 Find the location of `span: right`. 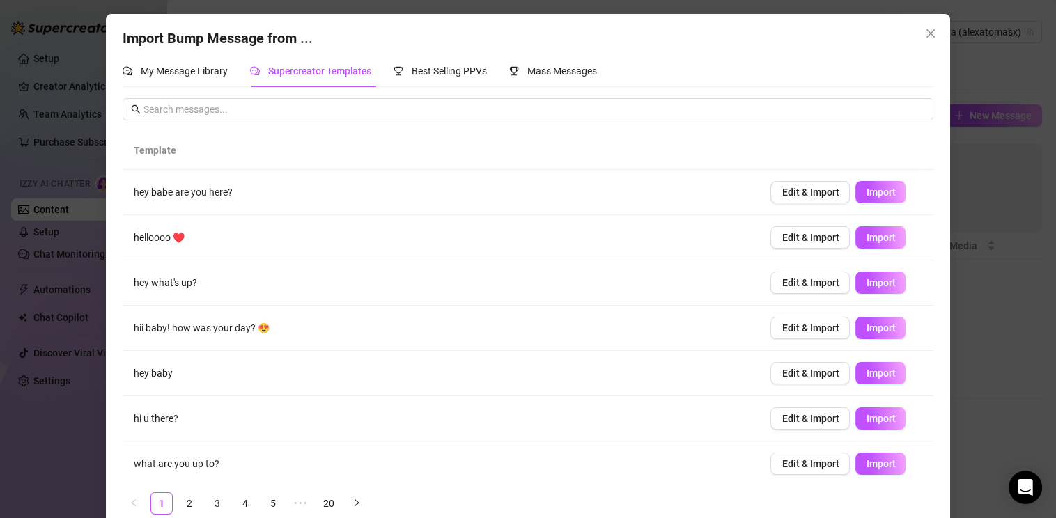

span: right is located at coordinates (357, 503).